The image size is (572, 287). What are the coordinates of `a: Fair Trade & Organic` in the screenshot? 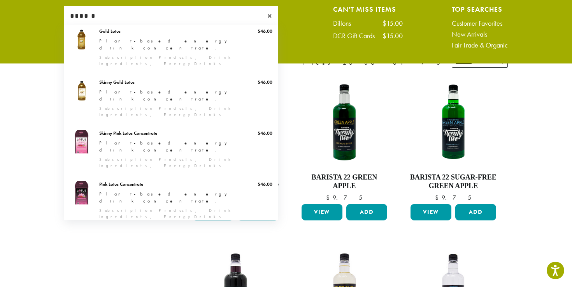 It's located at (480, 45).